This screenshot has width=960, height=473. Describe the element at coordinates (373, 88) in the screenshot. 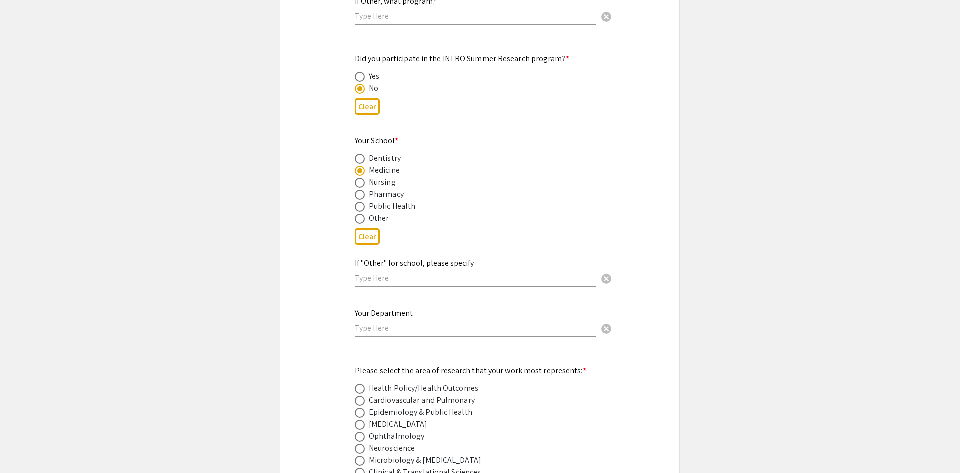

I see `div: No` at that location.